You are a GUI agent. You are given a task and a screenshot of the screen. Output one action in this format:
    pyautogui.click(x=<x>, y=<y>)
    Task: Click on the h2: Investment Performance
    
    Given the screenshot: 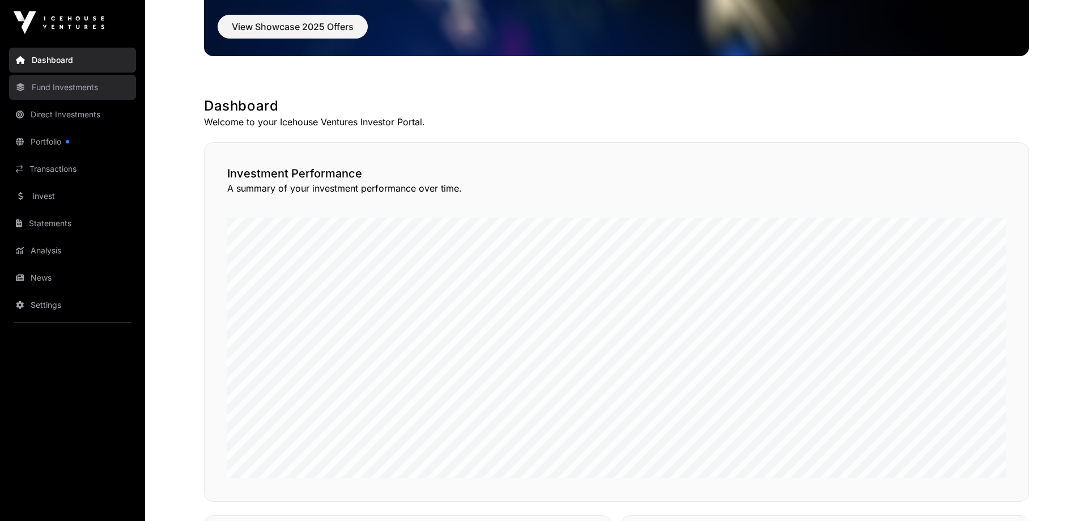 What is the action you would take?
    pyautogui.click(x=616, y=173)
    